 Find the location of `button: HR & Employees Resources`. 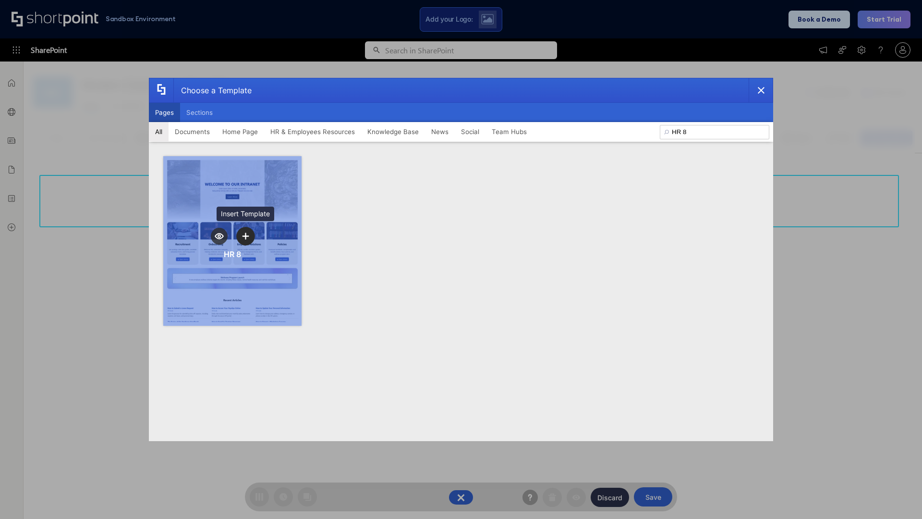

button: HR & Employees Resources is located at coordinates (313, 132).